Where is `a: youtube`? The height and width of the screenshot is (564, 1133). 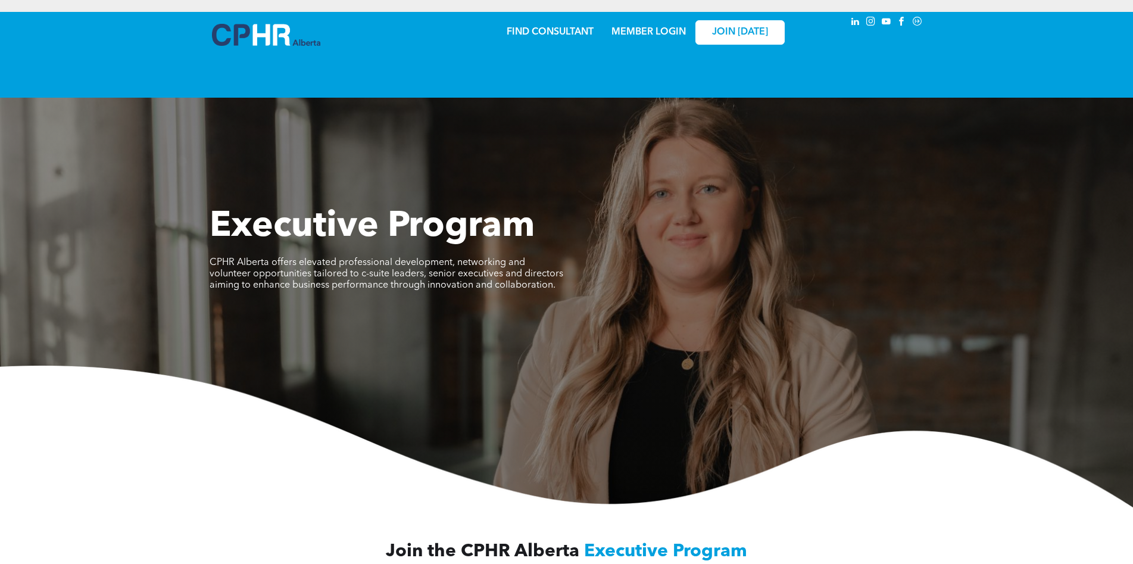
a: youtube is located at coordinates (887, 23).